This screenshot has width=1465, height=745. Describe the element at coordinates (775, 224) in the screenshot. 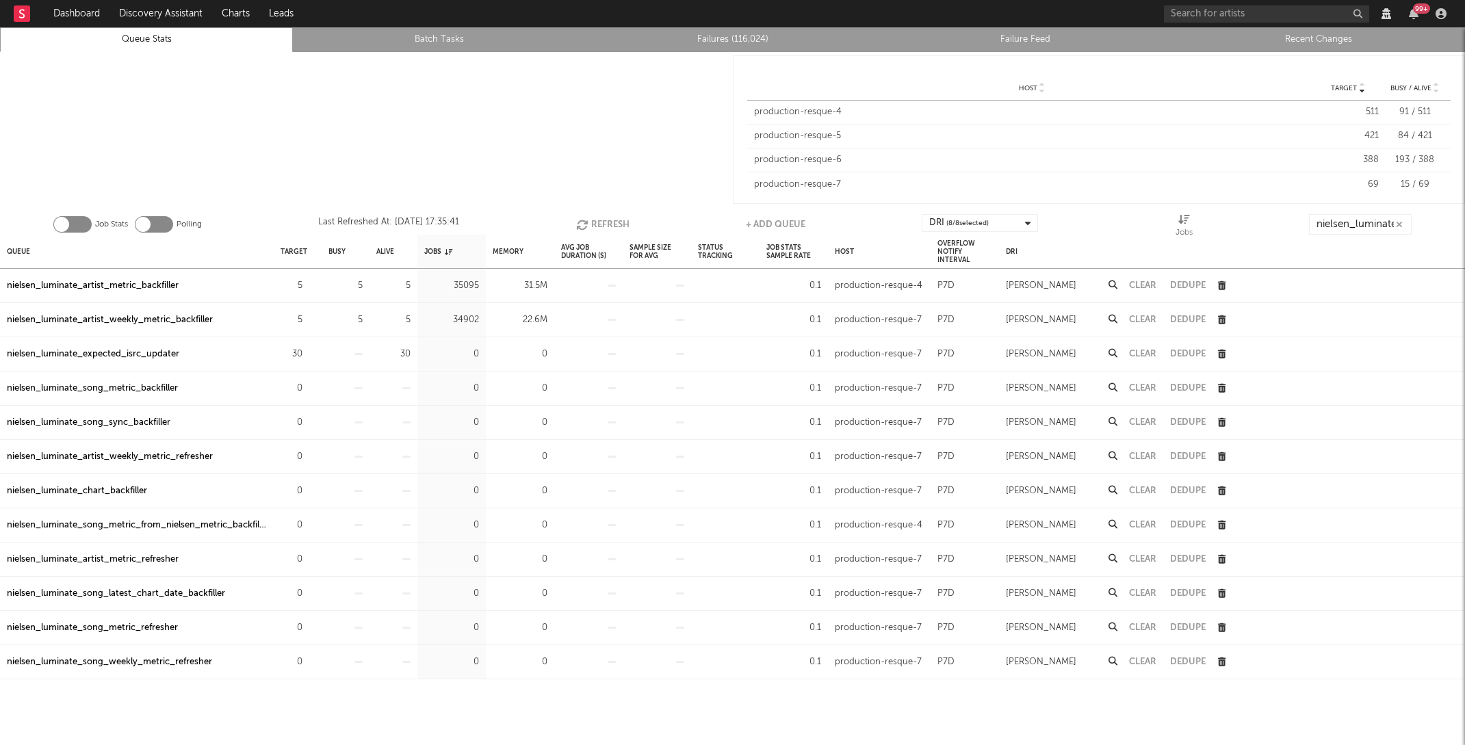

I see `button: + Add Queue` at that location.